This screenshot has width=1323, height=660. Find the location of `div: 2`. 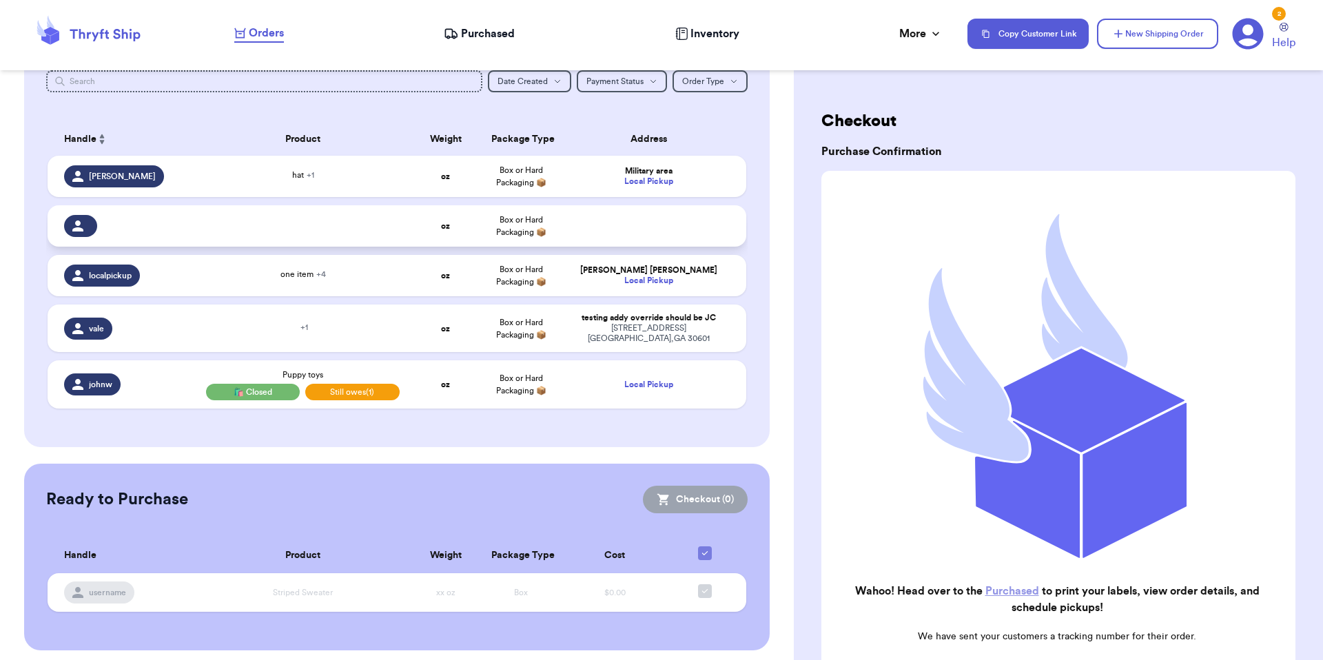

div: 2 is located at coordinates (1279, 14).